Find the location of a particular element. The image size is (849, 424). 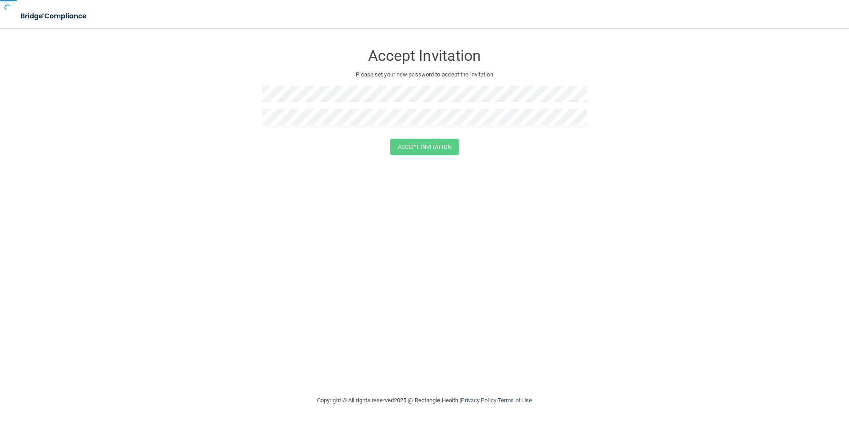

h3: Accept Invitation is located at coordinates (425, 56).